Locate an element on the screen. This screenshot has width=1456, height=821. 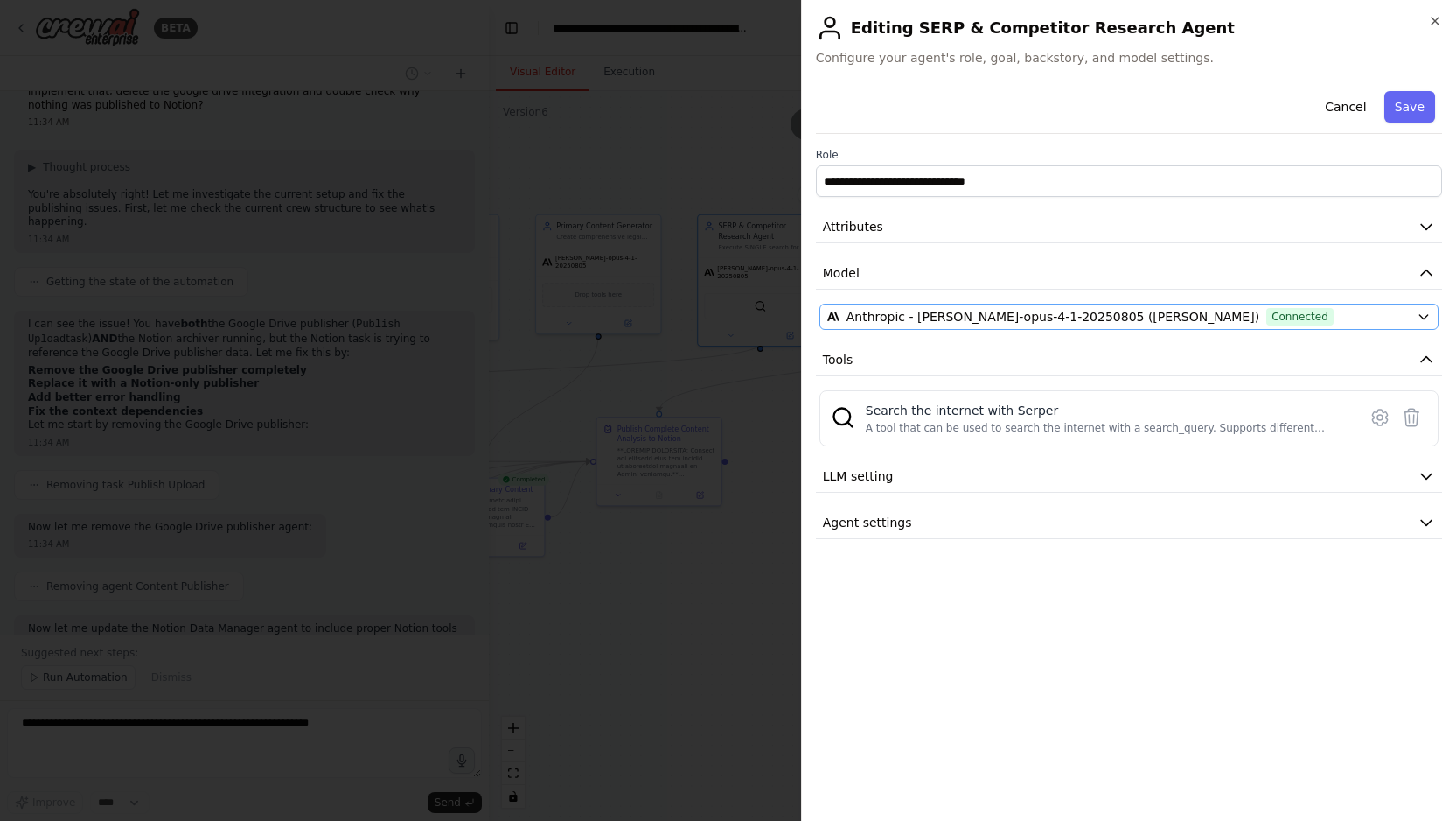
button: Attributes is located at coordinates (1129, 227).